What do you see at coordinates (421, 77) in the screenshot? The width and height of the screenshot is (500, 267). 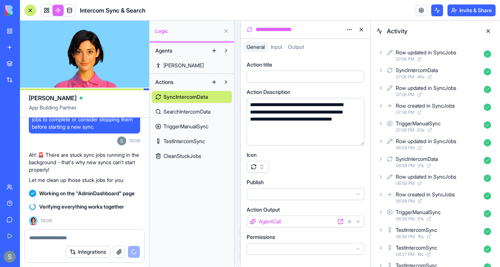 I see `span: 46 s` at bounding box center [421, 77].